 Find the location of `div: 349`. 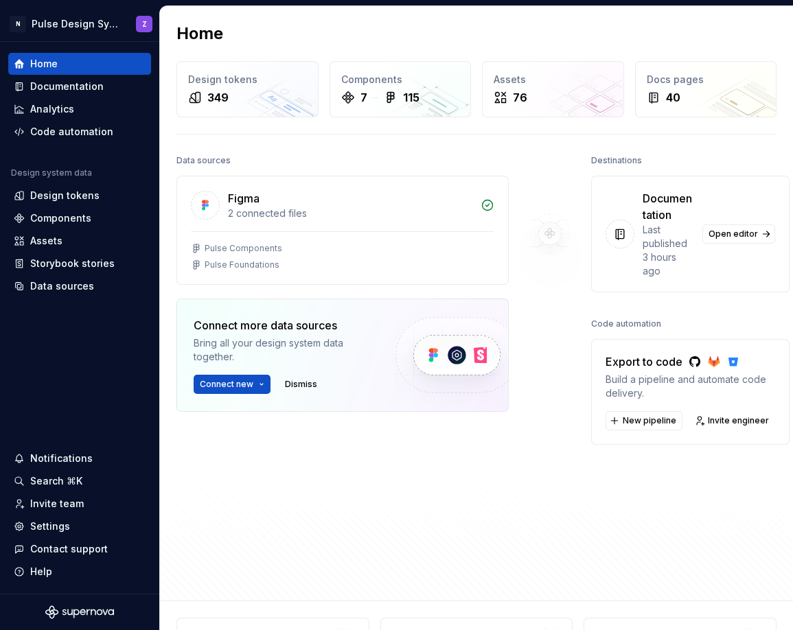

div: 349 is located at coordinates (218, 97).